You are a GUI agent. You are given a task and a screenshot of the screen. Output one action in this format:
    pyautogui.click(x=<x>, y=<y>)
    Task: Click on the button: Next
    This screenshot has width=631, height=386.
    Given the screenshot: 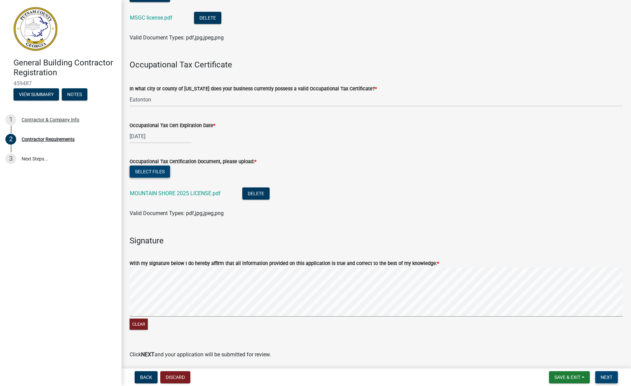 What is the action you would take?
    pyautogui.click(x=607, y=378)
    